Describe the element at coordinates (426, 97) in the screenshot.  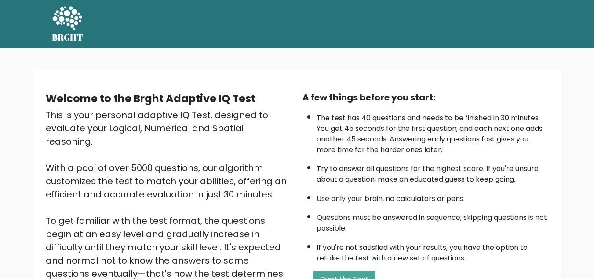
I see `div: A few things before you start:` at that location.